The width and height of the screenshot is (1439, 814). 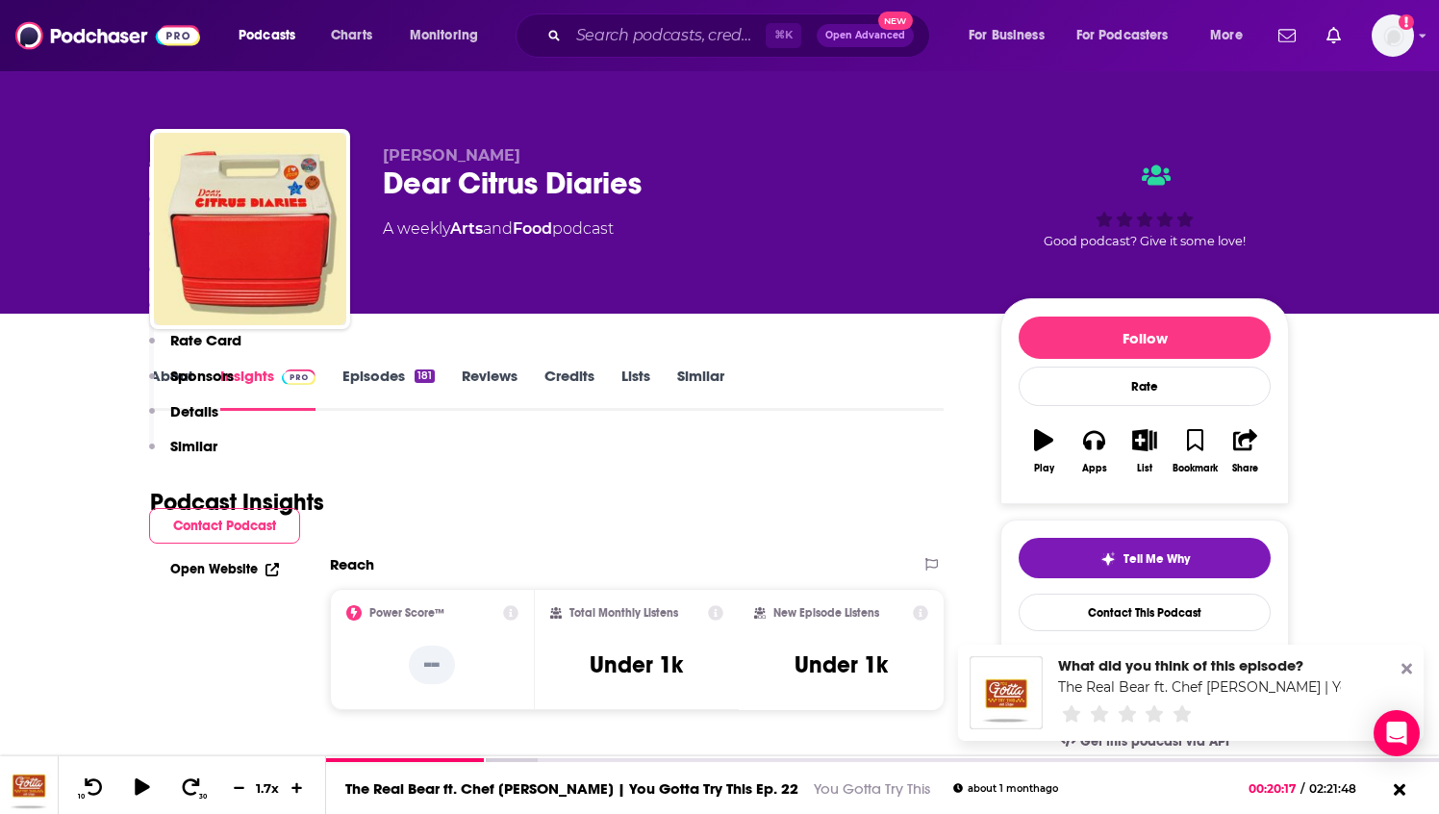 What do you see at coordinates (81, 796) in the screenshot?
I see `span: 10` at bounding box center [81, 796].